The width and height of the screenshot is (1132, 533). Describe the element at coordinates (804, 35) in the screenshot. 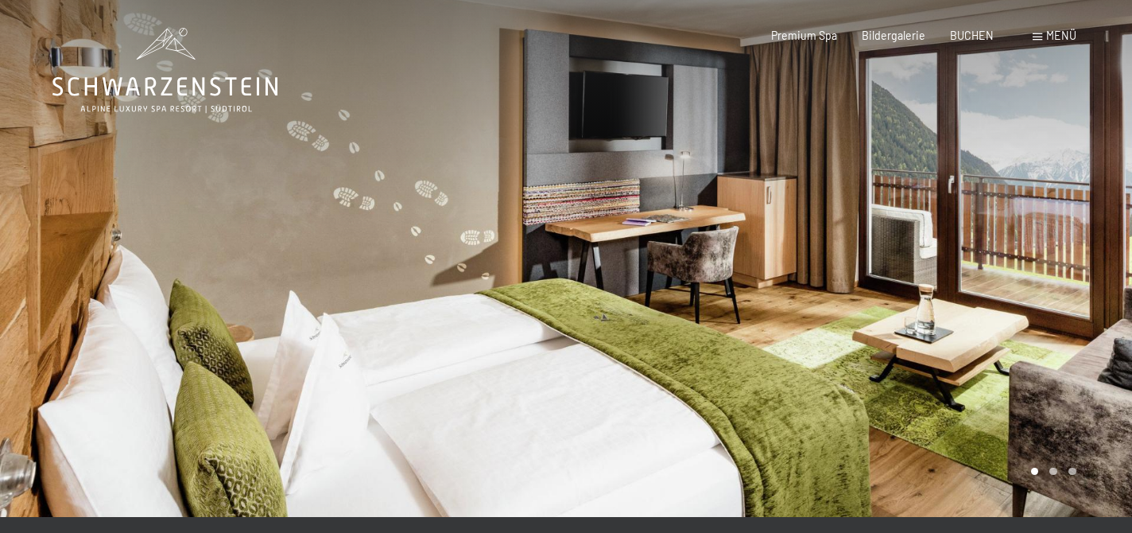

I see `span: Premium Spa` at that location.